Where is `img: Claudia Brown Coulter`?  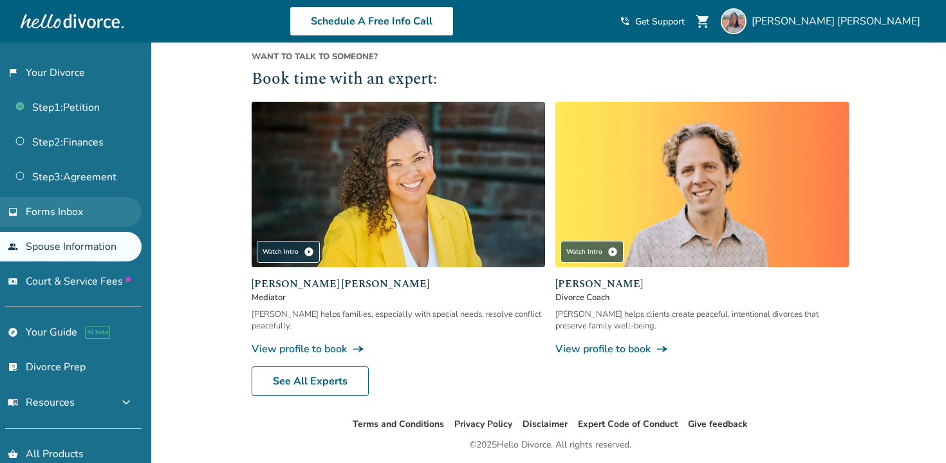 img: Claudia Brown Coulter is located at coordinates (398, 184).